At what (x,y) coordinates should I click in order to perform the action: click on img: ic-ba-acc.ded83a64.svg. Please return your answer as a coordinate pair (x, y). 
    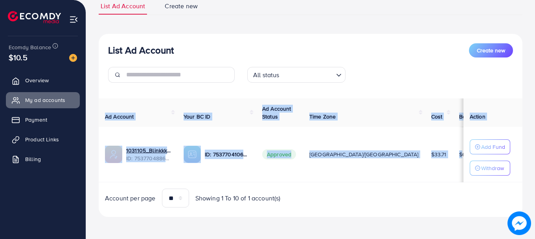
    Looking at the image, I should click on (192, 154).